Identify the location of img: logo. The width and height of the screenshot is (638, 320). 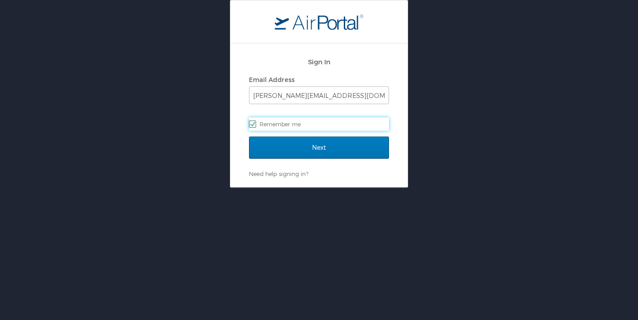
(319, 22).